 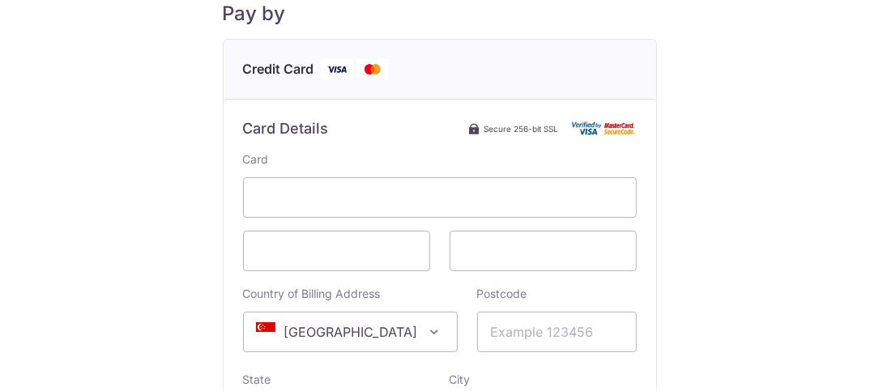 What do you see at coordinates (440, 14) in the screenshot?
I see `h5: Pay by` at bounding box center [440, 14].